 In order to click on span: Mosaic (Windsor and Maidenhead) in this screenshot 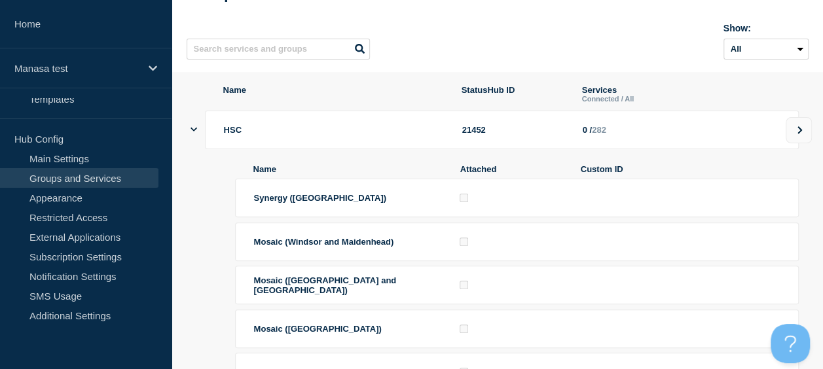, I will do `click(324, 242)`.